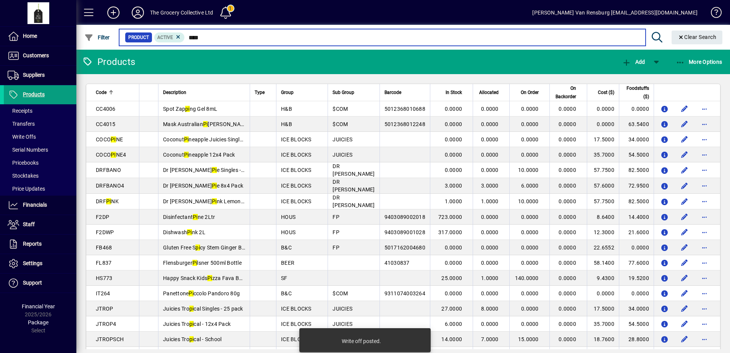 Image resolution: width=730 pixels, height=353 pixels. What do you see at coordinates (452, 309) in the screenshot?
I see `span: 27.0000` at bounding box center [452, 309].